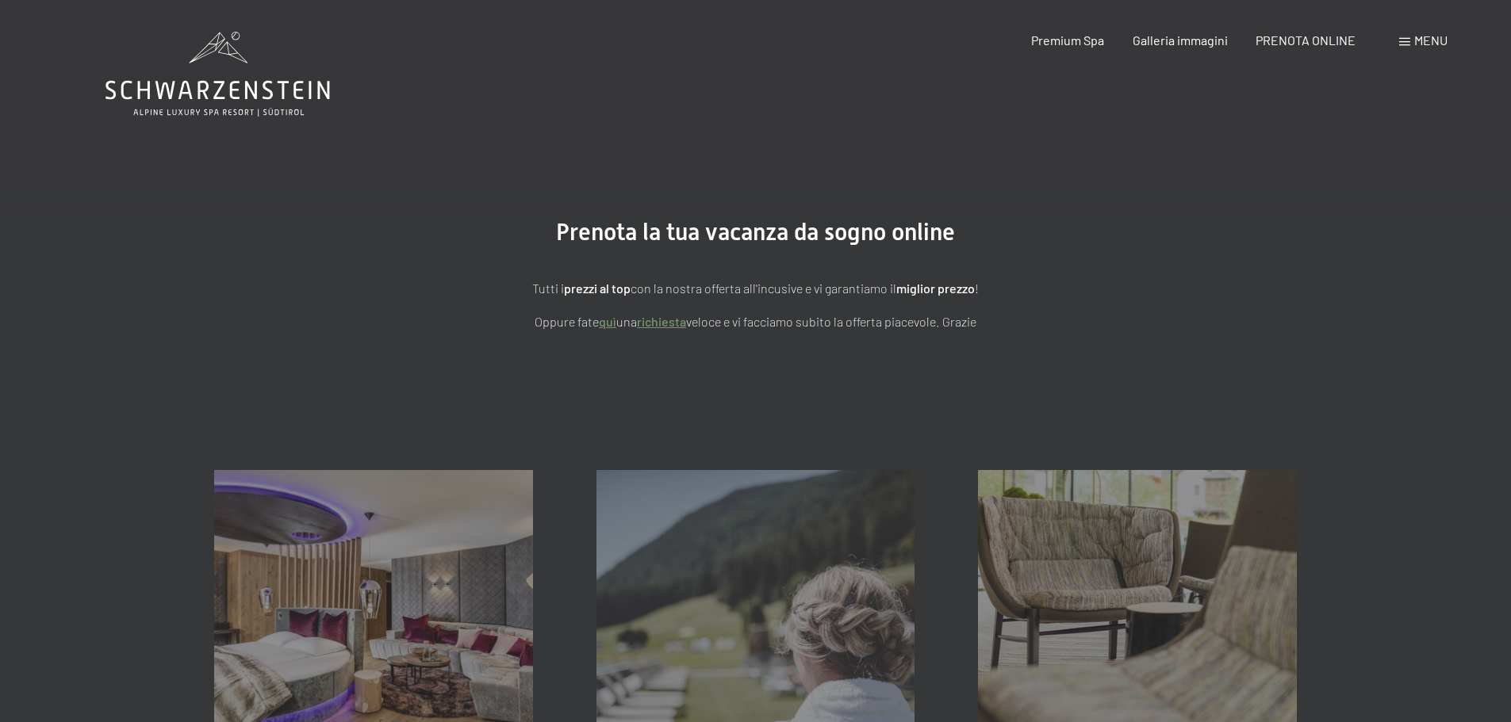 The width and height of the screenshot is (1511, 722). What do you see at coordinates (935, 288) in the screenshot?
I see `strong: miglior prezzo` at bounding box center [935, 288].